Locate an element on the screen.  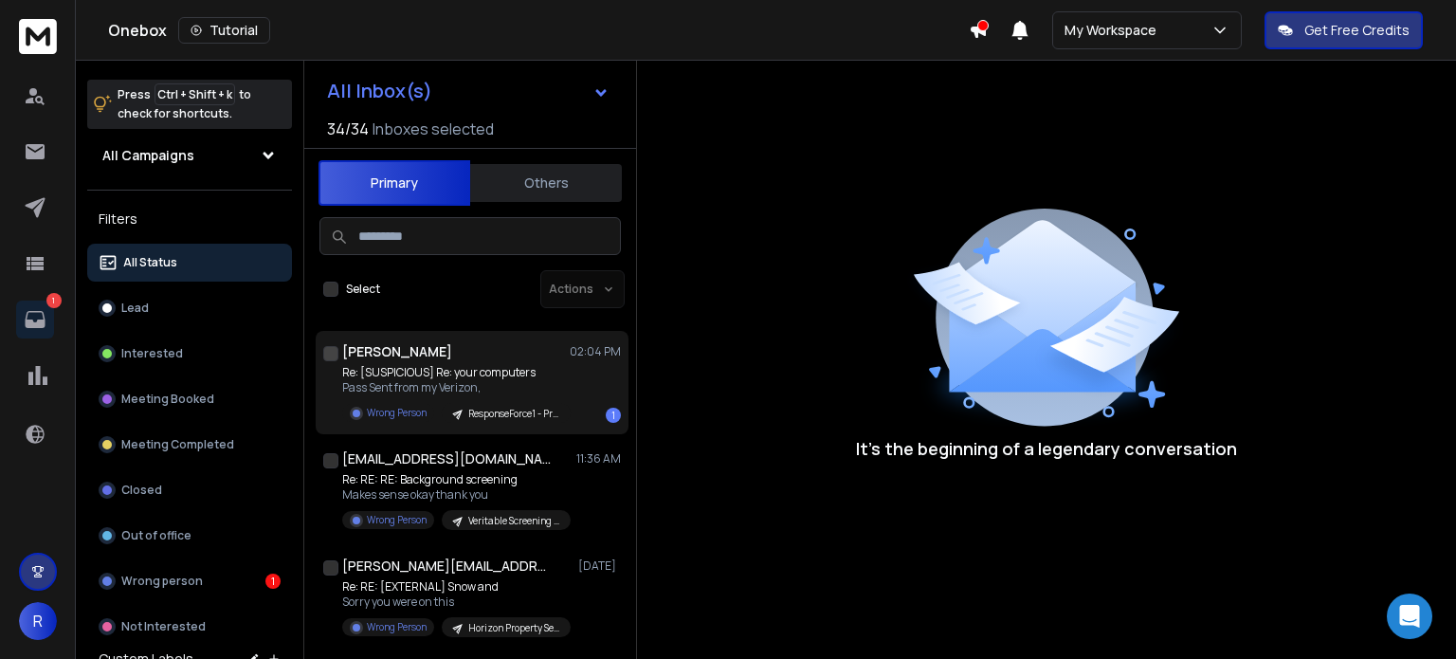
p: Meeting Booked is located at coordinates (168, 399).